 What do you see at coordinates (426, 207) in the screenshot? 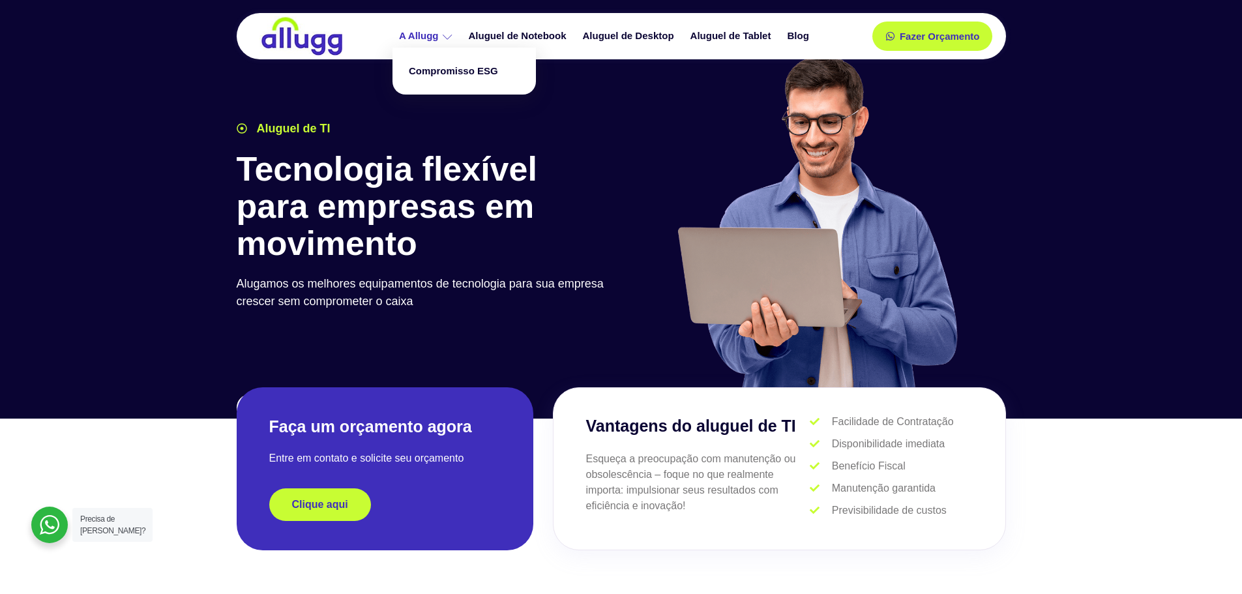
I see `h1: Tecnologia flexível para empresas em movimento` at bounding box center [426, 207].